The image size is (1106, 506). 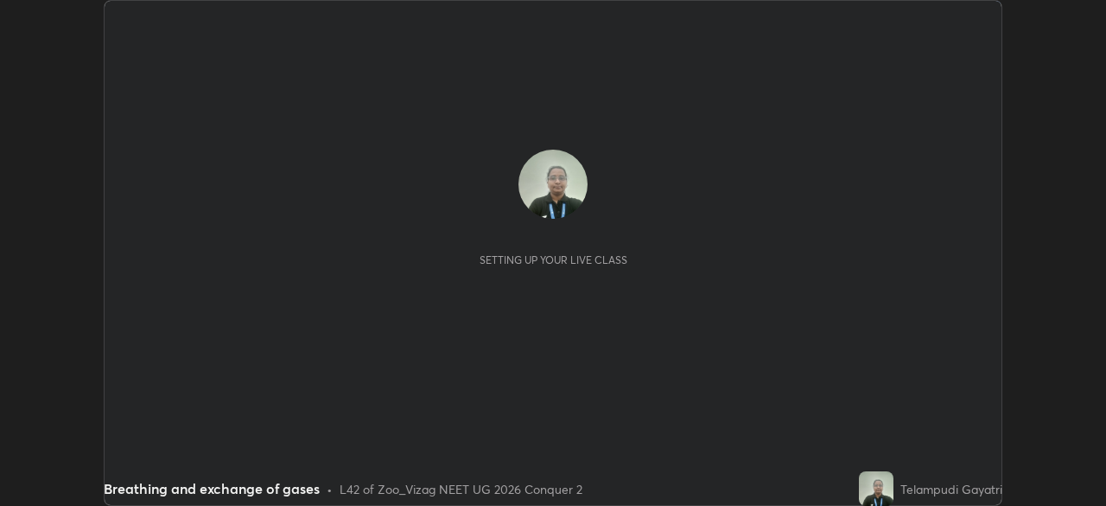 I want to click on div: Telampudi Gayatri, so click(x=951, y=488).